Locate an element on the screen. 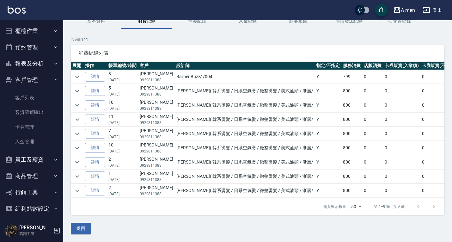  td: Barber Buzz / /004 is located at coordinates (245, 77).